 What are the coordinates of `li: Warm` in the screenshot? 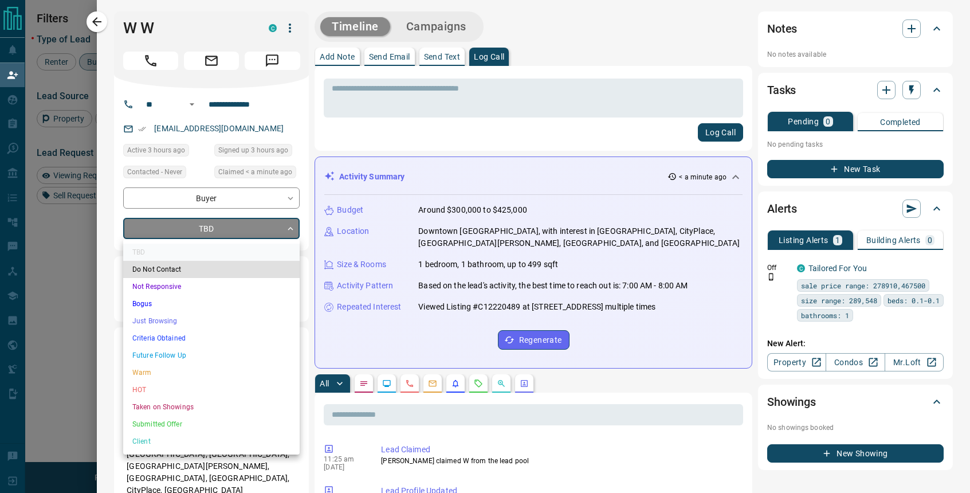 It's located at (211, 372).